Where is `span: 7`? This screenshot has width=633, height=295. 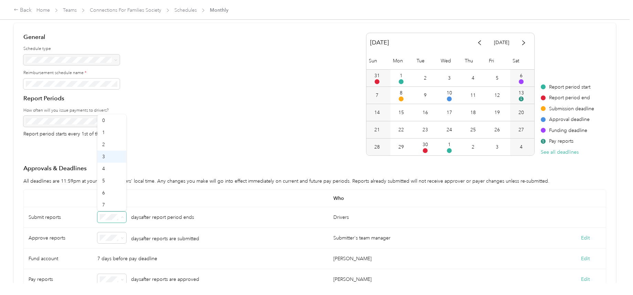 span: 7 is located at coordinates (104, 204).